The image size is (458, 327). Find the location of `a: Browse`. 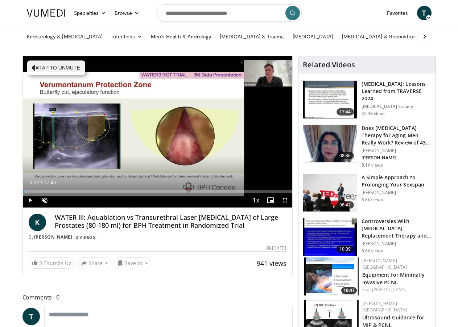

a: Browse is located at coordinates (127, 13).